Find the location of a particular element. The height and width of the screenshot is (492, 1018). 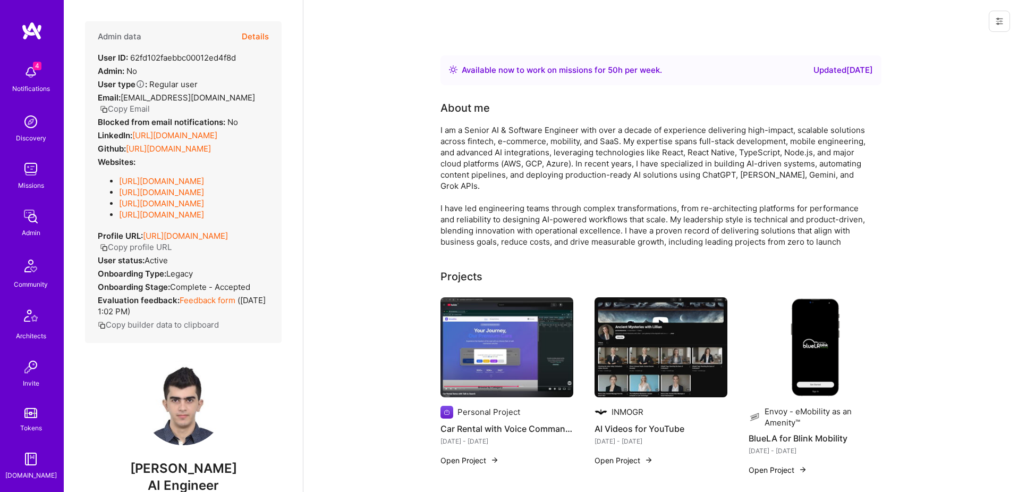

span: Active is located at coordinates (156, 260).